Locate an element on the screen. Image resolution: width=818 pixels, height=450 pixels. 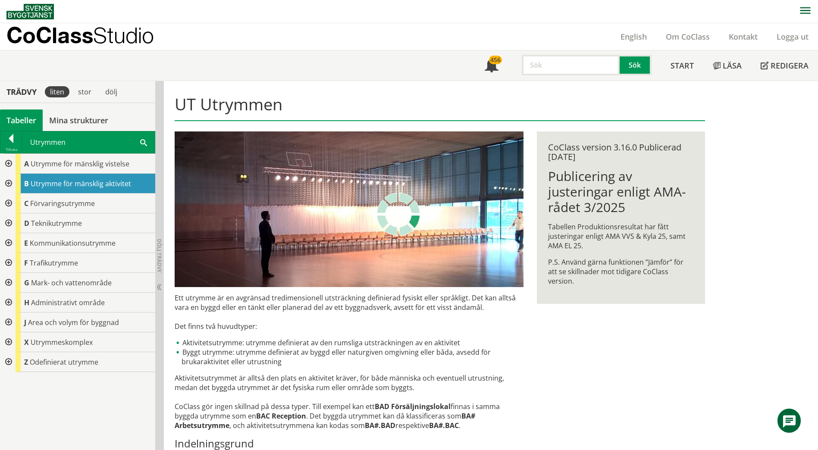
span: Trafikutrymme is located at coordinates (54, 263).